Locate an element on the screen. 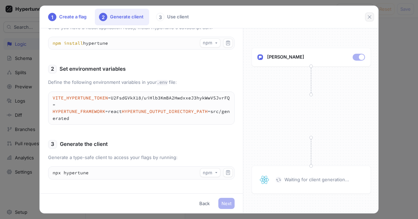  button: Next is located at coordinates (226, 203).